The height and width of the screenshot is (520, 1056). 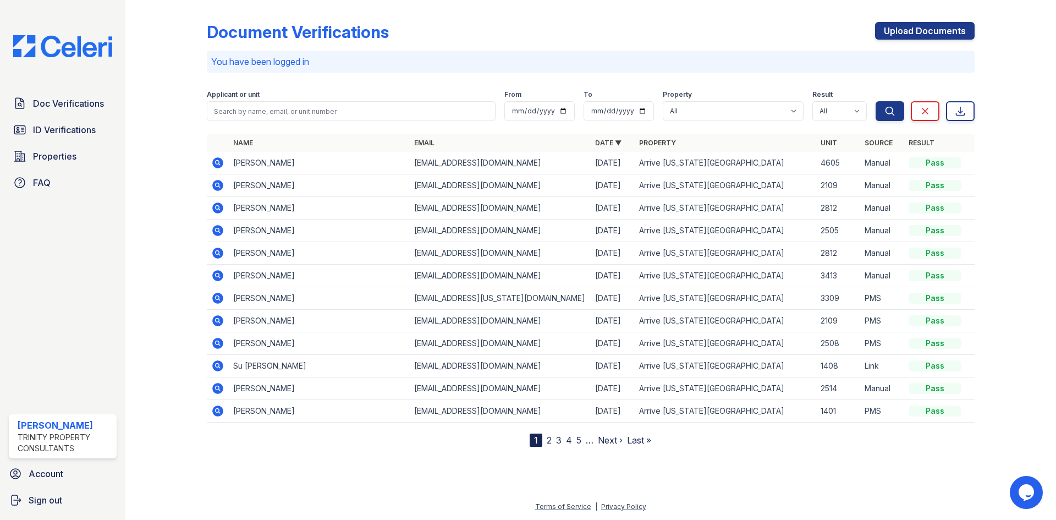 I want to click on div: Document Verifications, so click(x=297, y=32).